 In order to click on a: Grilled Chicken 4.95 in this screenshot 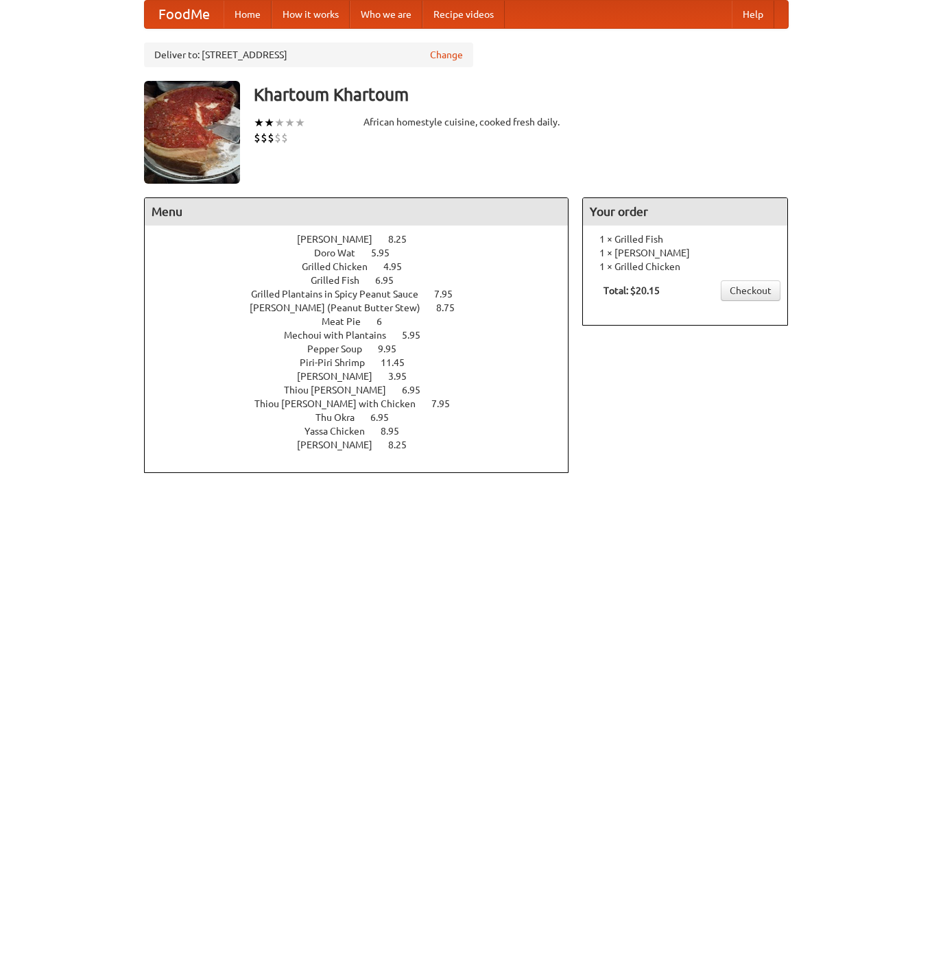, I will do `click(364, 267)`.